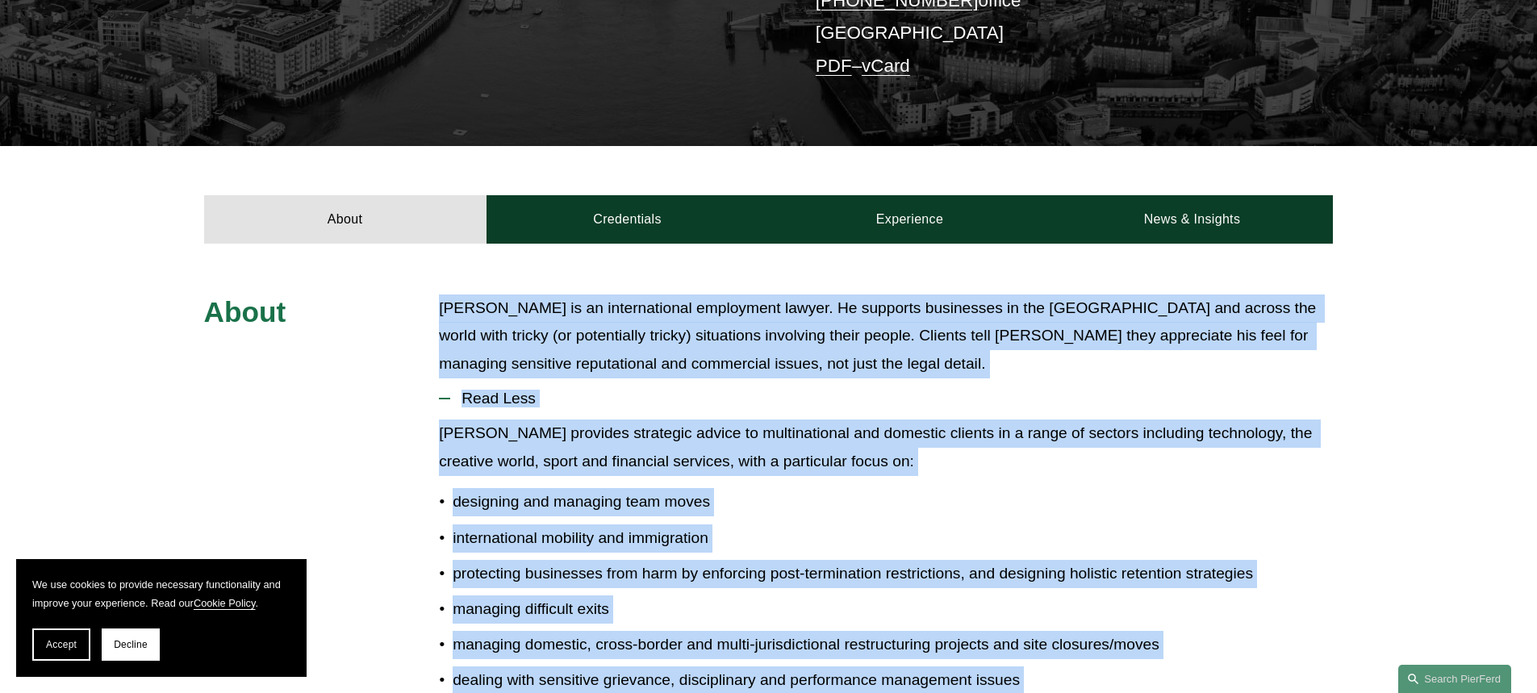 The height and width of the screenshot is (693, 1537). What do you see at coordinates (886, 399) in the screenshot?
I see `button: Read Less` at bounding box center [886, 399].